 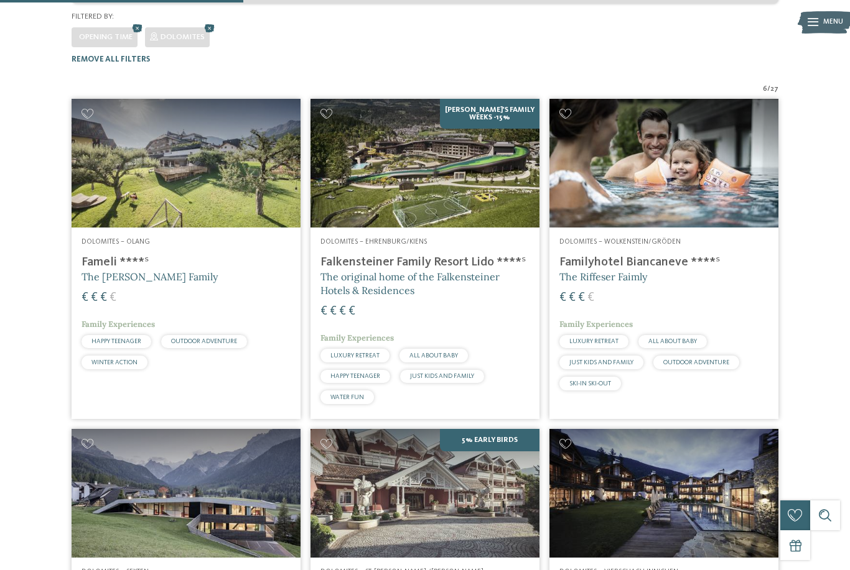 I want to click on span: WINTER ACTION, so click(x=114, y=363).